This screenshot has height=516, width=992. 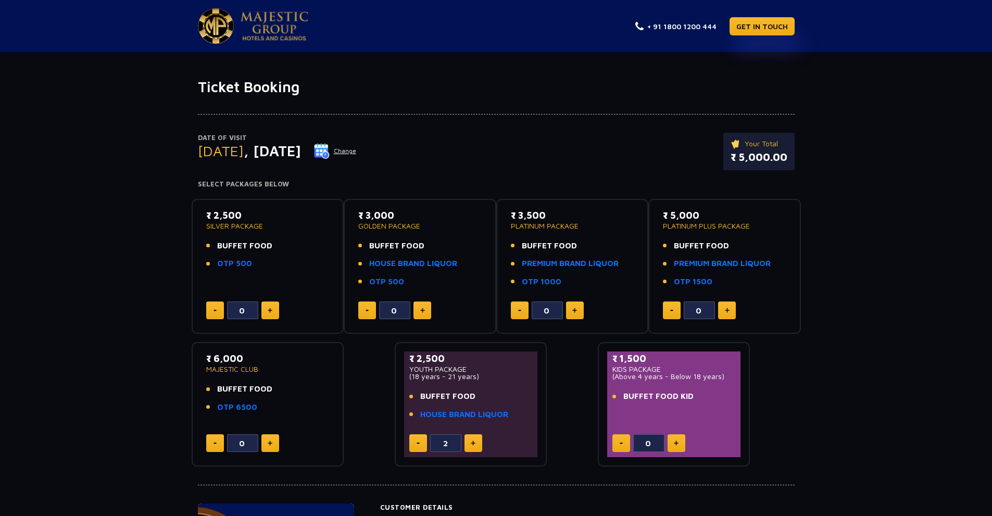 I want to click on h4: Select Packages Below, so click(x=496, y=184).